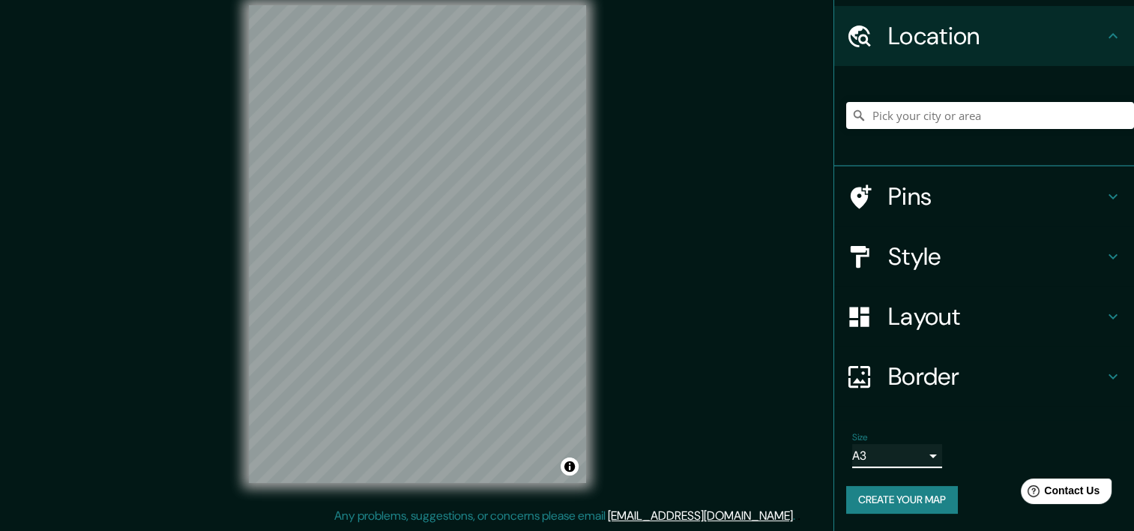  I want to click on button: Create your map, so click(902, 499).